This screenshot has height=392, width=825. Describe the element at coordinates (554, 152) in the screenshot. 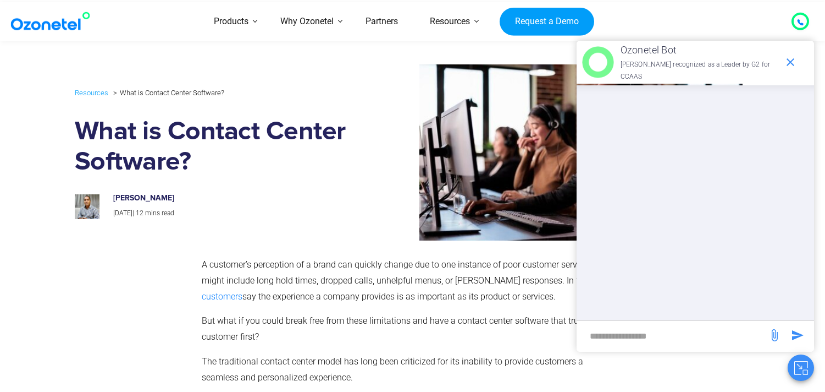

I see `img: what is contact center software` at that location.